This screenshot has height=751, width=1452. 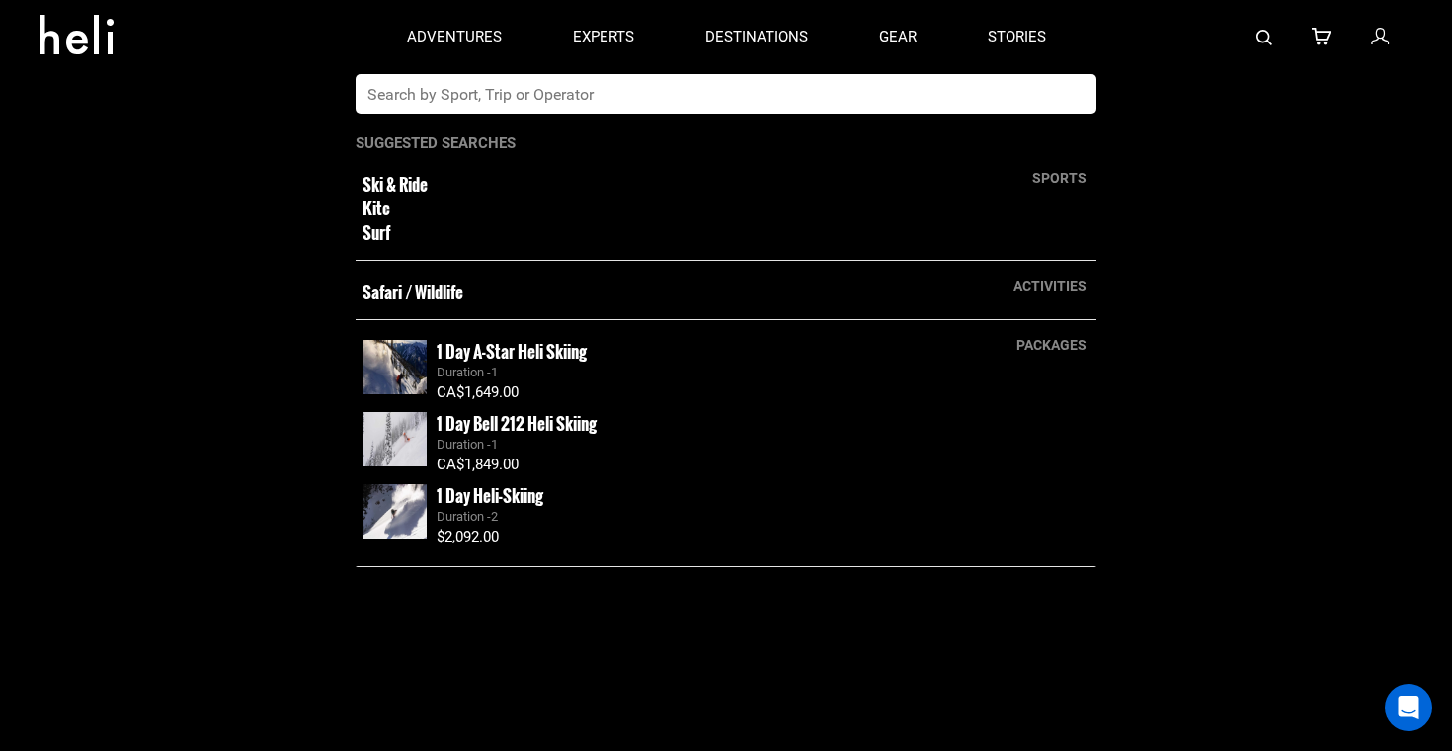 I want to click on span: $2,092.00, so click(x=467, y=536).